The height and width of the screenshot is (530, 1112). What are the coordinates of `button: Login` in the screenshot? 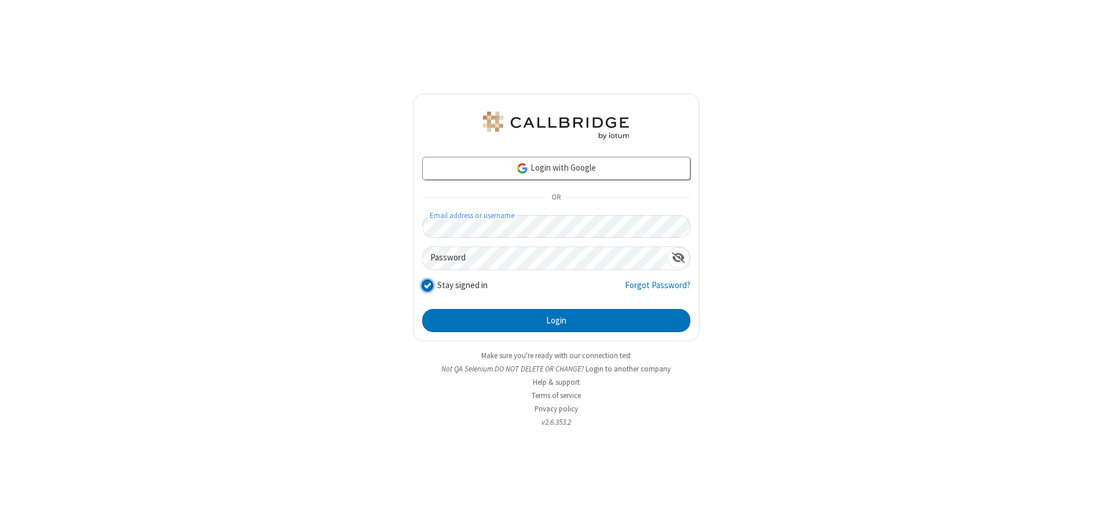 It's located at (556, 321).